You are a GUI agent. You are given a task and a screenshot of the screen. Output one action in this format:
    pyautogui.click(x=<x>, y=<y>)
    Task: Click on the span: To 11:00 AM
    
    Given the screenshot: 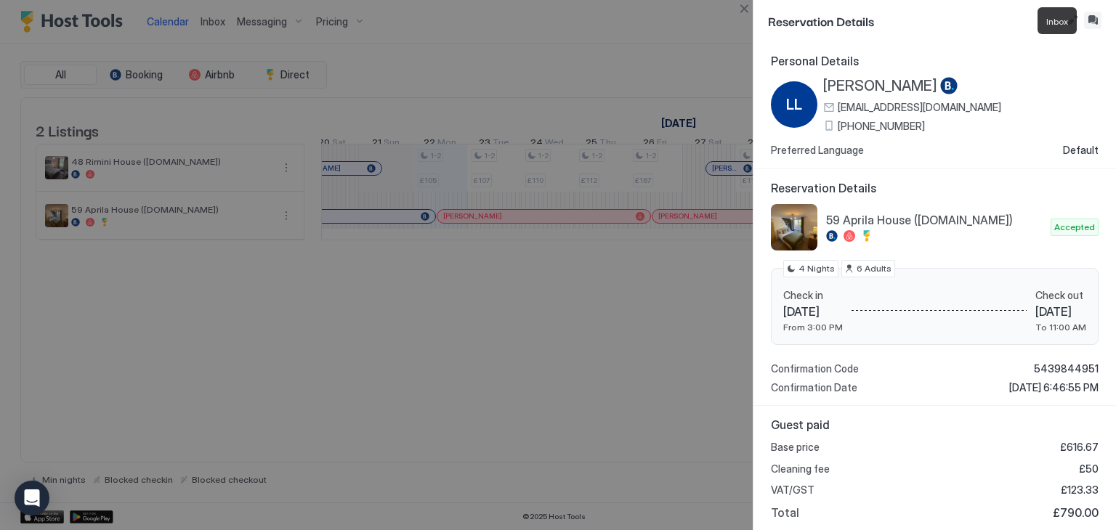 What is the action you would take?
    pyautogui.click(x=1061, y=327)
    